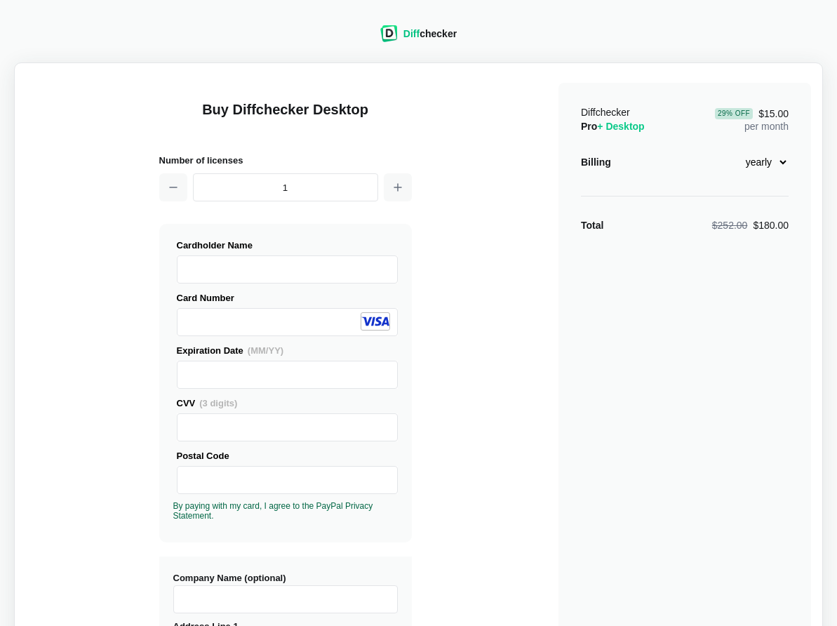 Image resolution: width=837 pixels, height=626 pixels. What do you see at coordinates (286, 593) in the screenshot?
I see `label: Company Name (optional)` at bounding box center [286, 593].